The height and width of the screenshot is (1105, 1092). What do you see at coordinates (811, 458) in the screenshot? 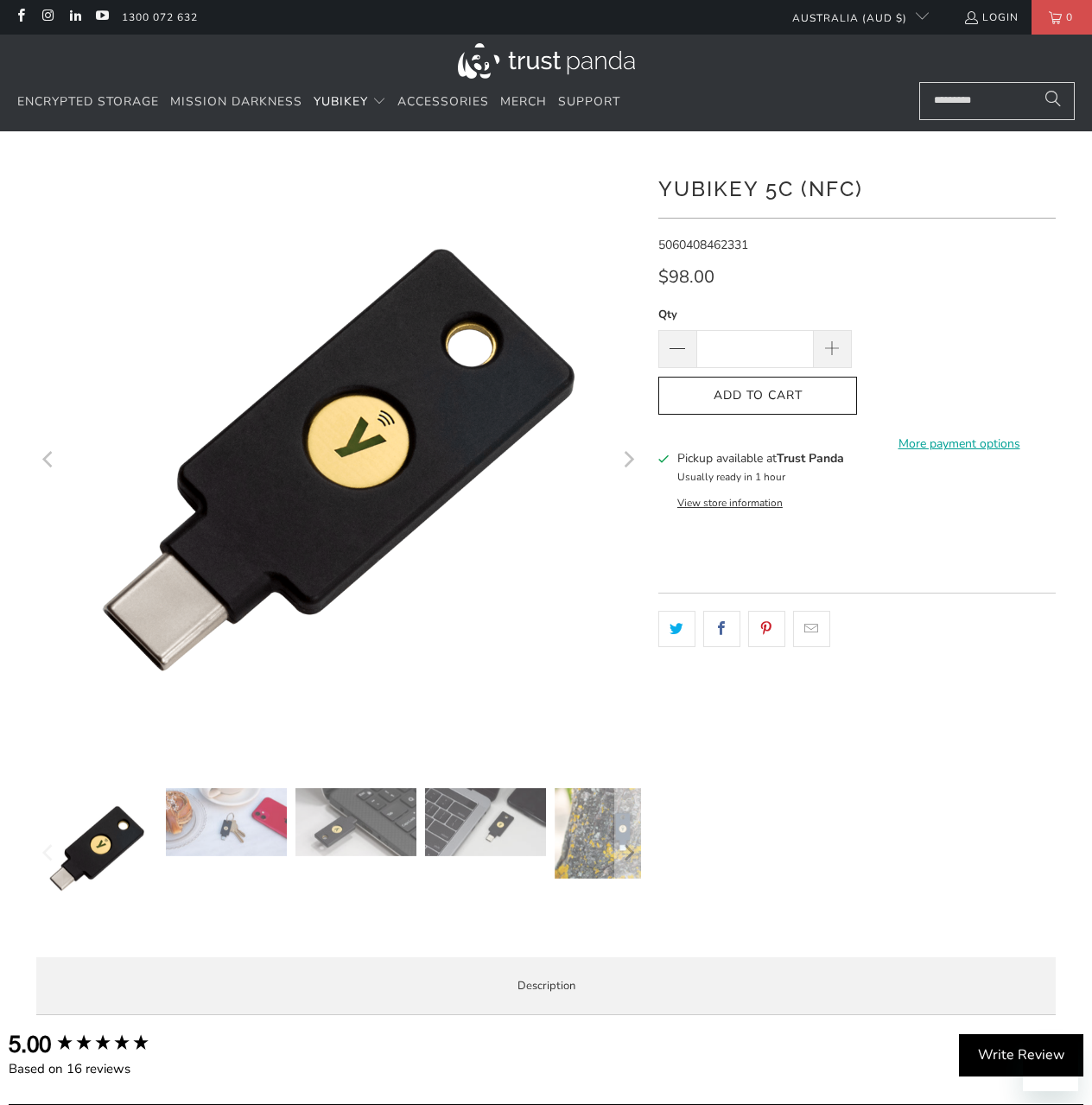
I see `b: Trust Panda` at bounding box center [811, 458].